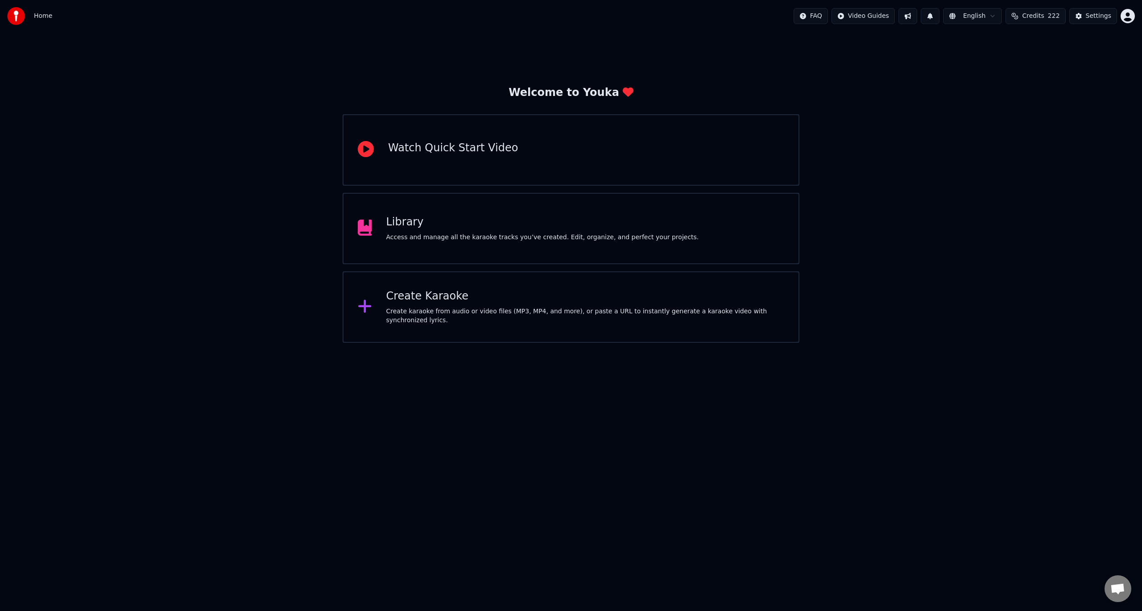 This screenshot has height=611, width=1142. Describe the element at coordinates (16, 16) in the screenshot. I see `img: youka` at that location.